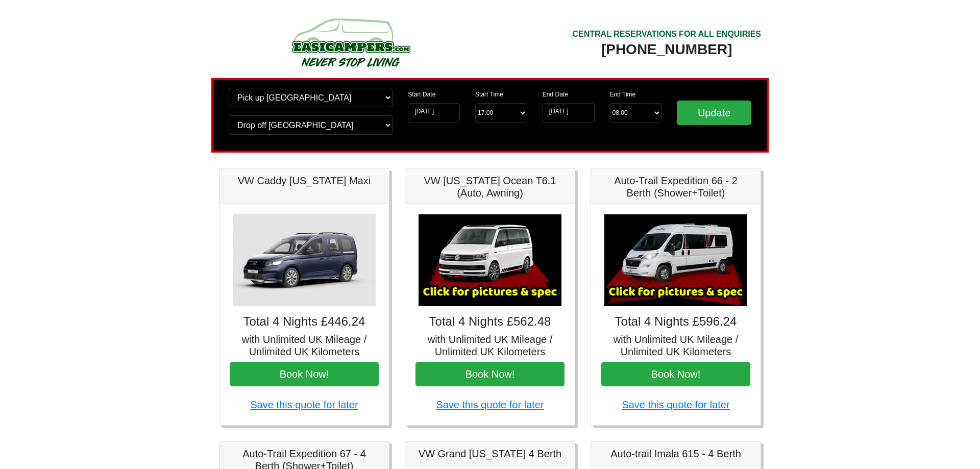 This screenshot has width=980, height=469. I want to click on h5: Auto-trail Imala 615 - 4 Berth, so click(676, 454).